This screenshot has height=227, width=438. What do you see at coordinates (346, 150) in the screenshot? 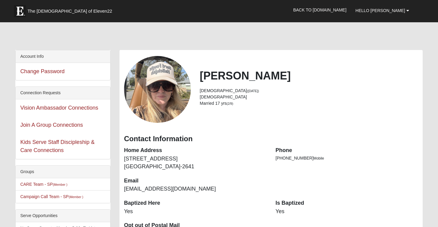
I see `dt: Phone` at bounding box center [346, 150].